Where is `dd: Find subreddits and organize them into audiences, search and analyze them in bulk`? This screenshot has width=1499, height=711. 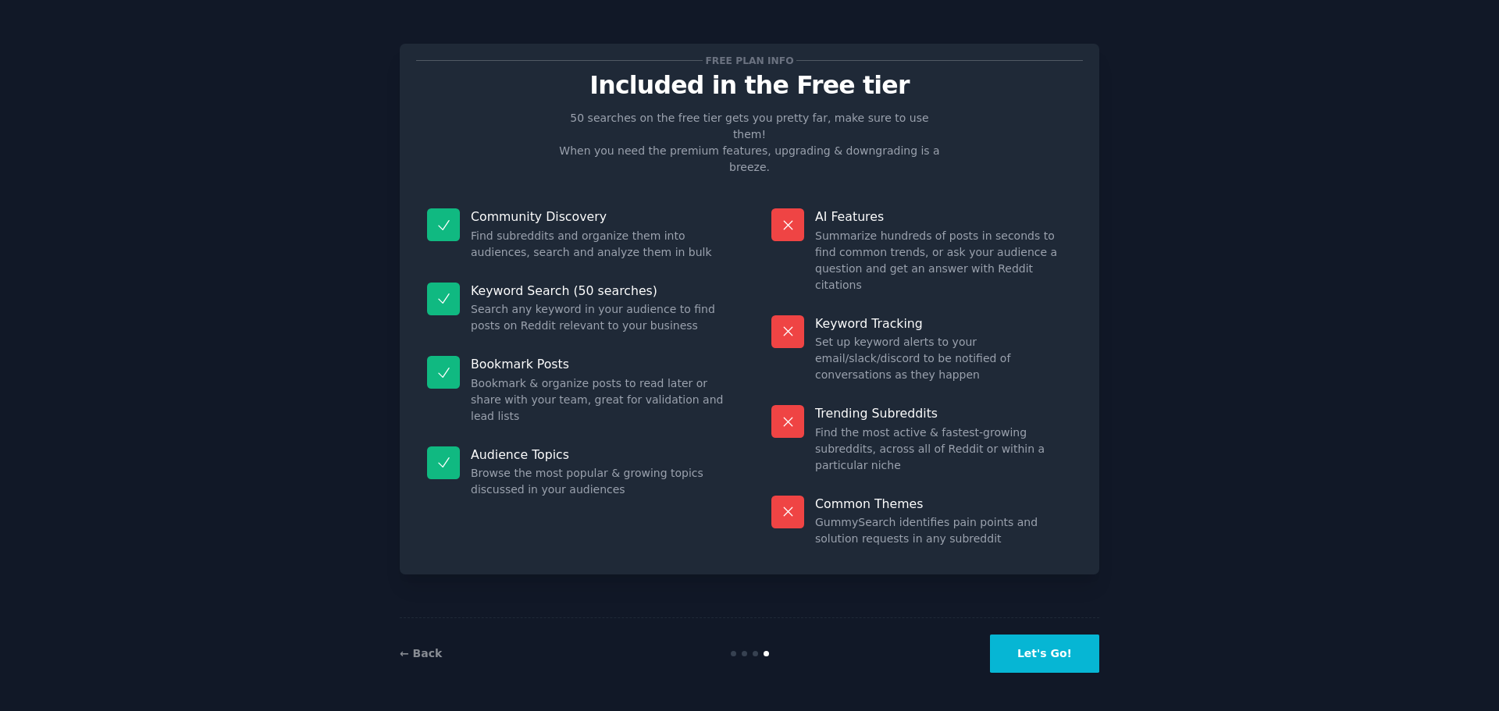 dd: Find subreddits and organize them into audiences, search and analyze them in bulk is located at coordinates (599, 244).